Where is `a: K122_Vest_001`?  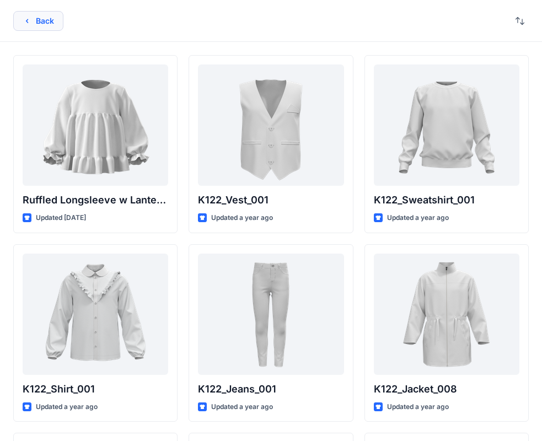
a: K122_Vest_001 is located at coordinates (271, 125).